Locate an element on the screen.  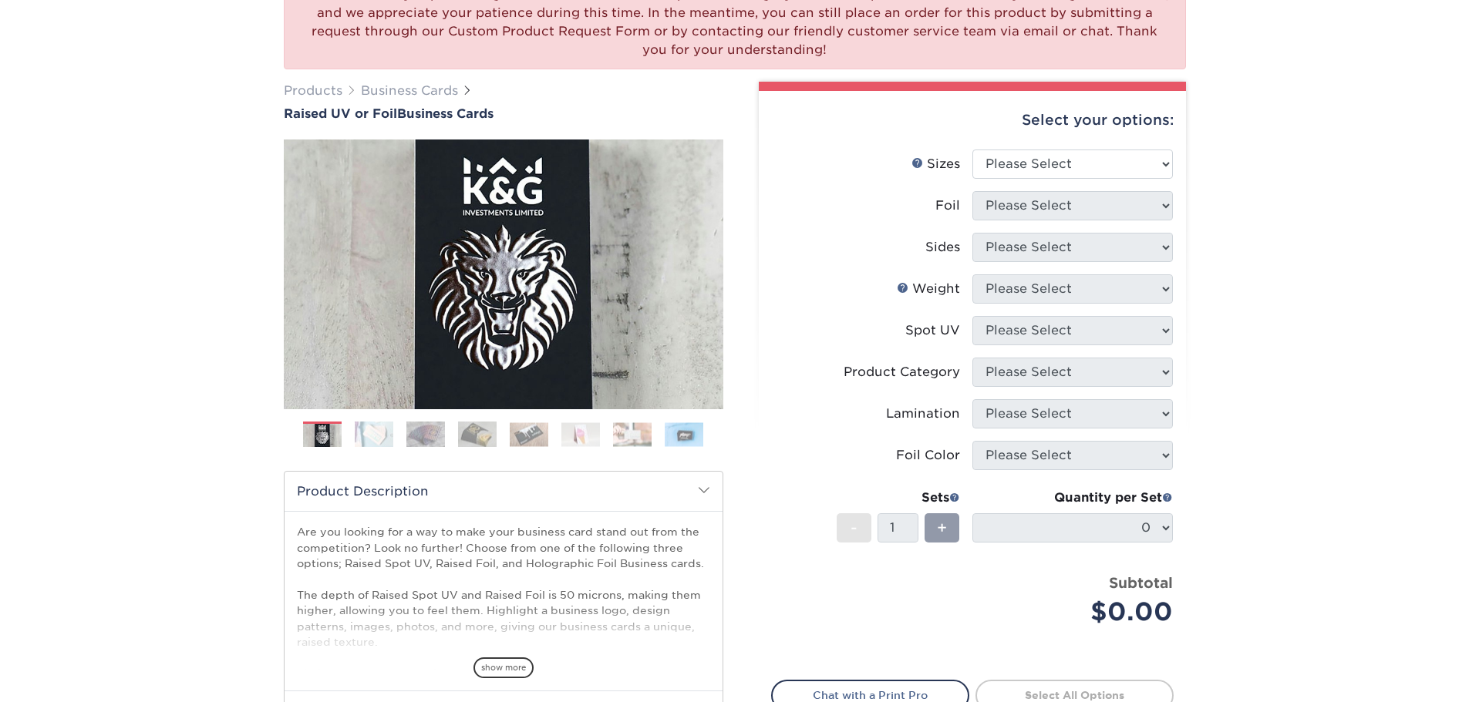
span: show more is located at coordinates (503, 668).